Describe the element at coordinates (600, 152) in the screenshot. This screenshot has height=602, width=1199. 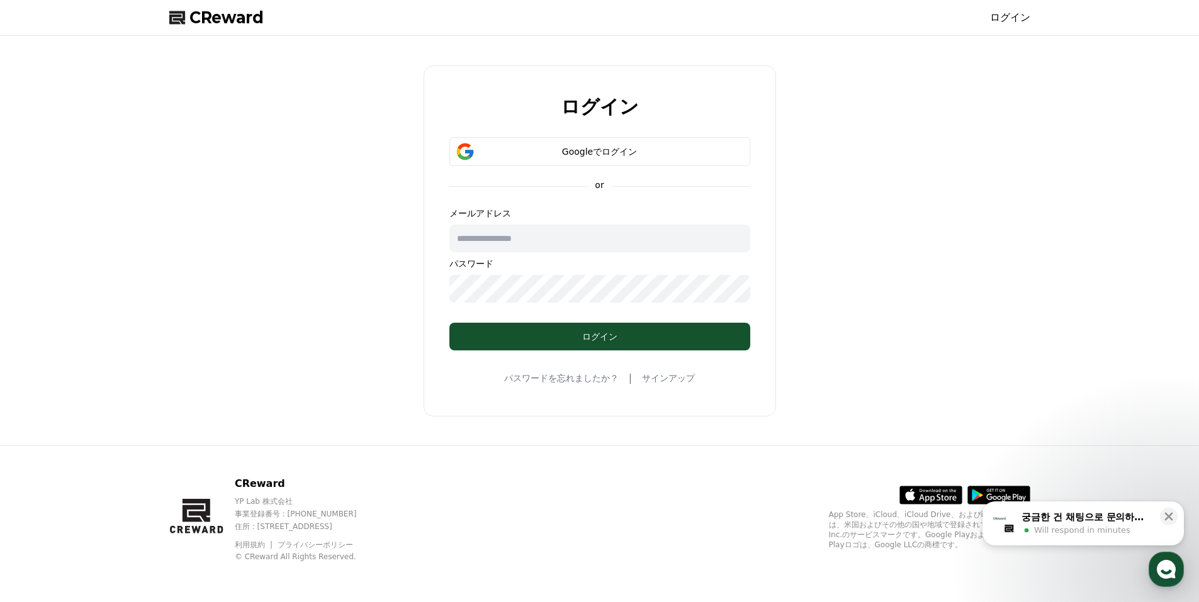
I see `div: Googleでログイン` at that location.